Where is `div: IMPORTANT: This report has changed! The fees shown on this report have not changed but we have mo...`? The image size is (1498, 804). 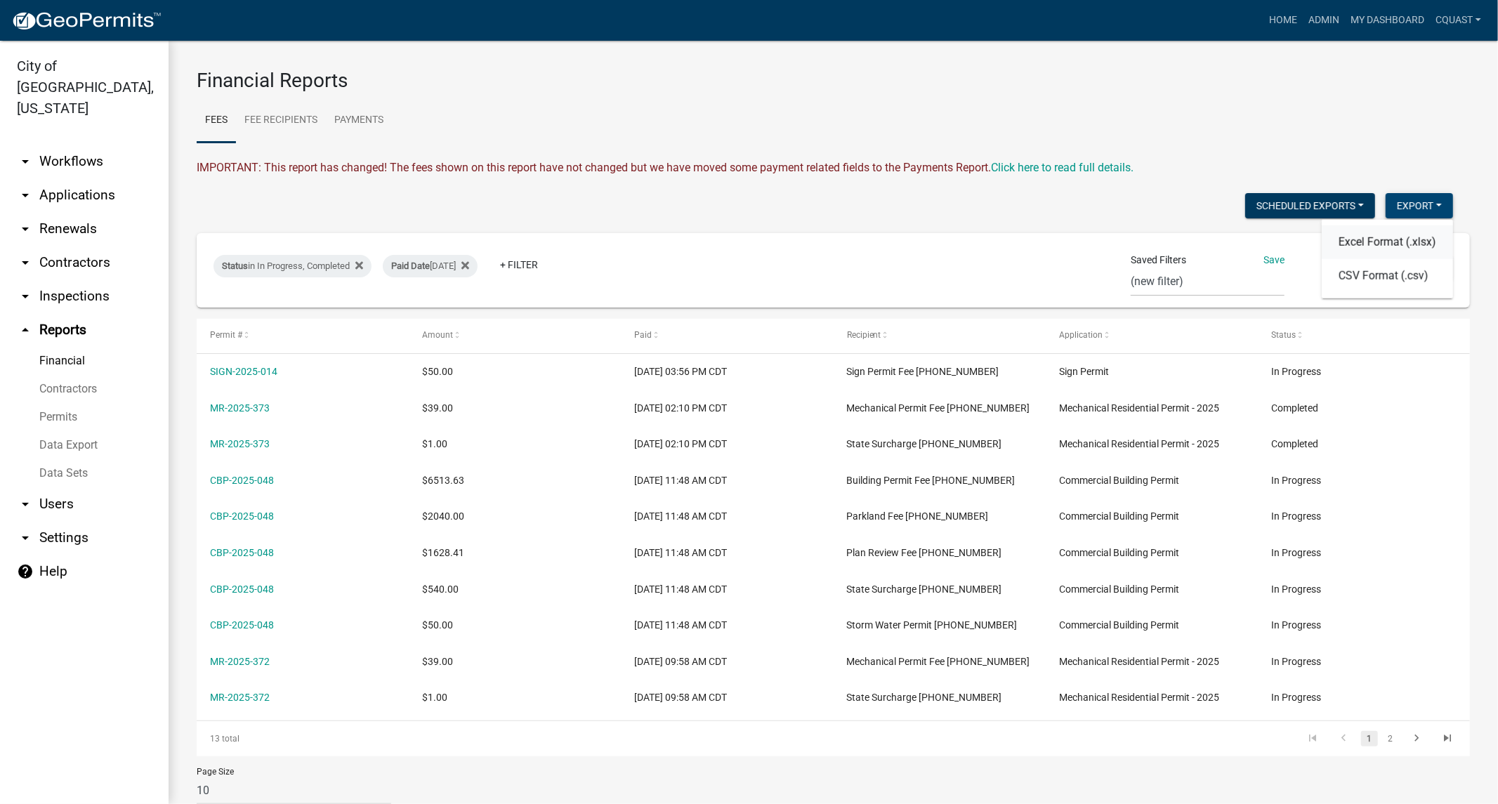
div: IMPORTANT: This report has changed! The fees shown on this report have not changed but we have mo... is located at coordinates (833, 168).